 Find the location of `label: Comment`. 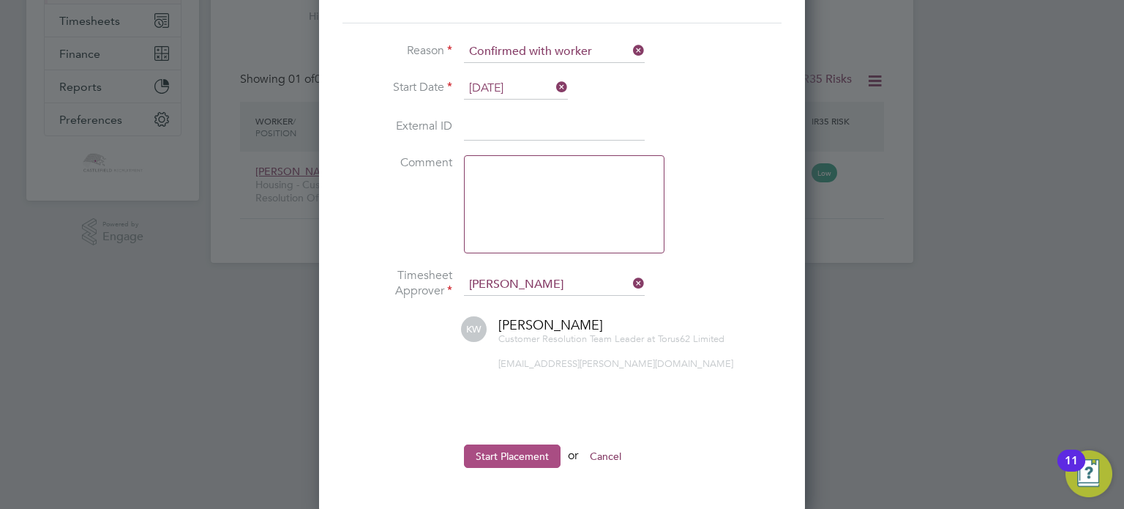

label: Comment is located at coordinates (397, 162).